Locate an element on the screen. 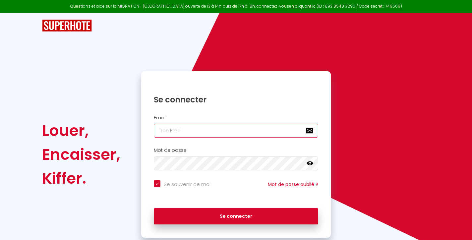  h1: Se connecter is located at coordinates (236, 99).